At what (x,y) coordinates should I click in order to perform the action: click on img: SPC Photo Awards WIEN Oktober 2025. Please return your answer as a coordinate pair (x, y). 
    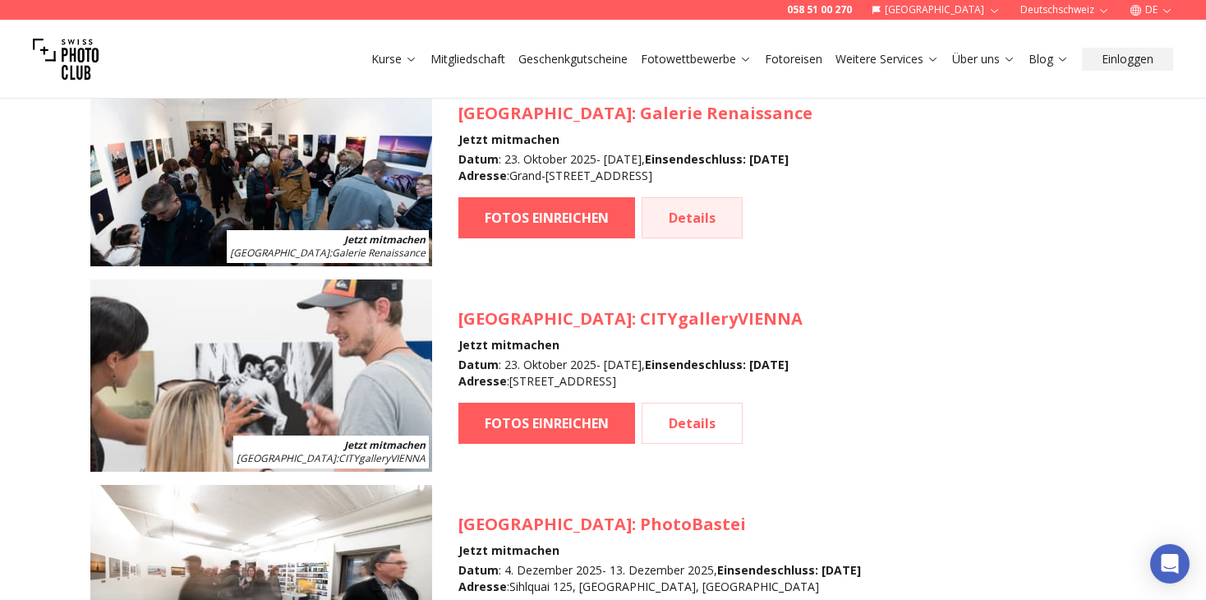
    Looking at the image, I should click on (261, 375).